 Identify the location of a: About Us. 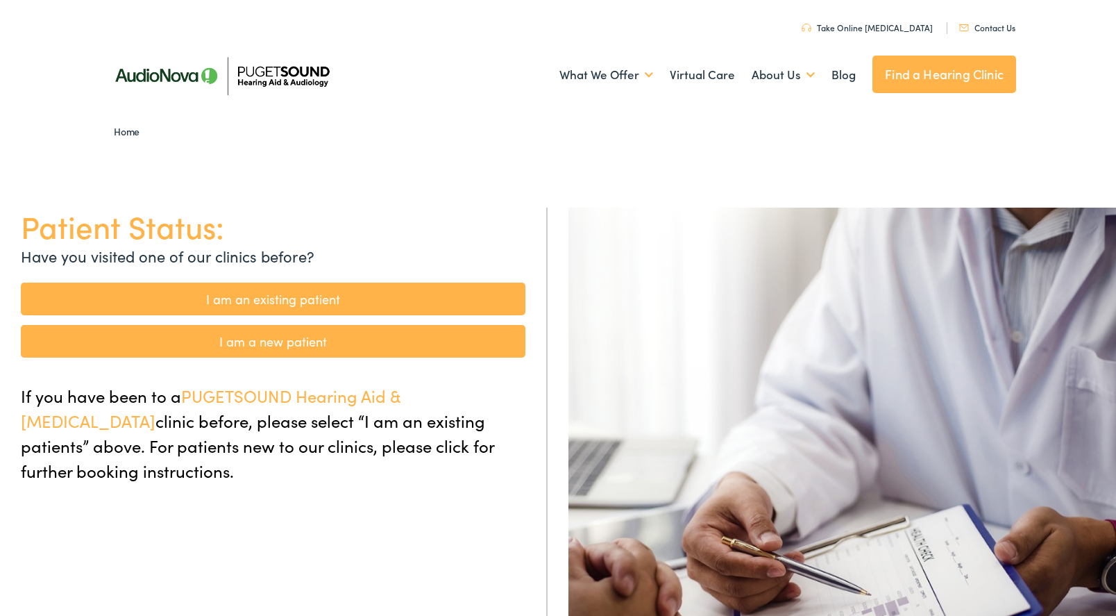
(783, 75).